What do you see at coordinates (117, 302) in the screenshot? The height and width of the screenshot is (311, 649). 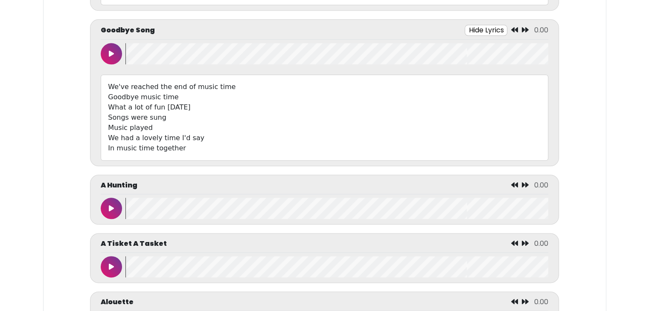 I see `p: Alouette` at bounding box center [117, 302].